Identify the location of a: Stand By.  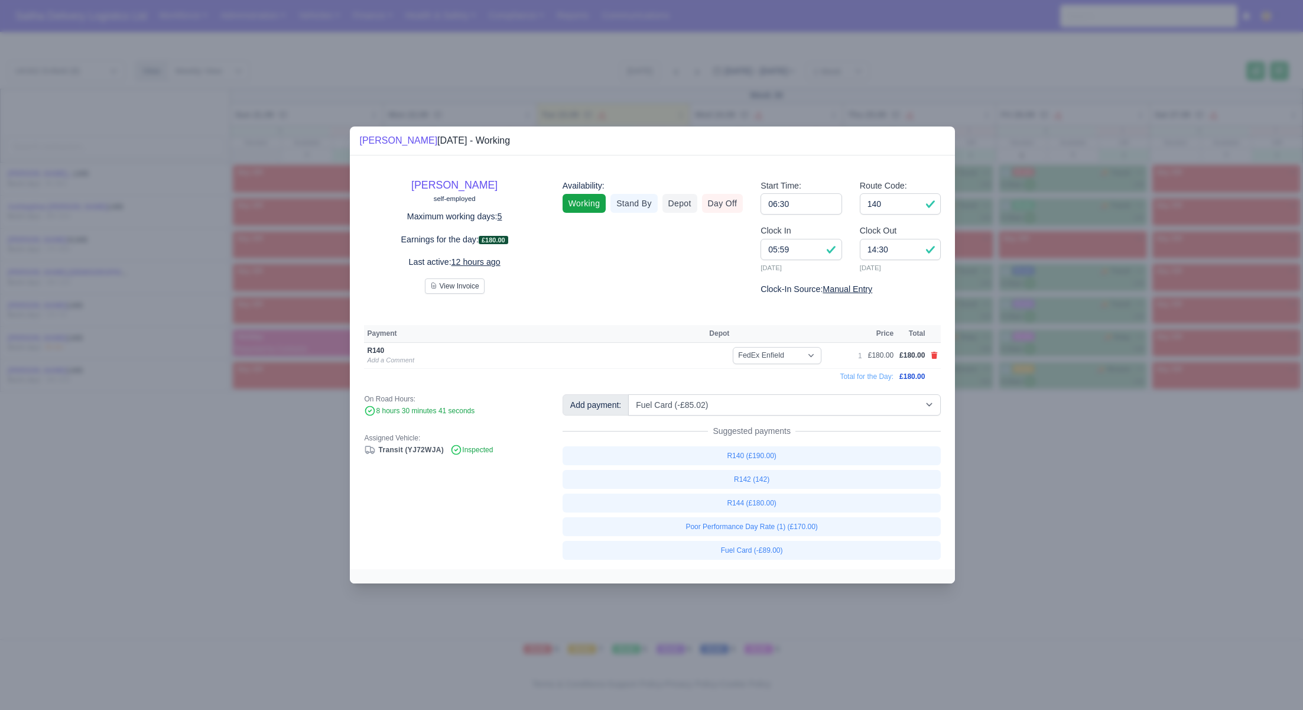
(634, 203).